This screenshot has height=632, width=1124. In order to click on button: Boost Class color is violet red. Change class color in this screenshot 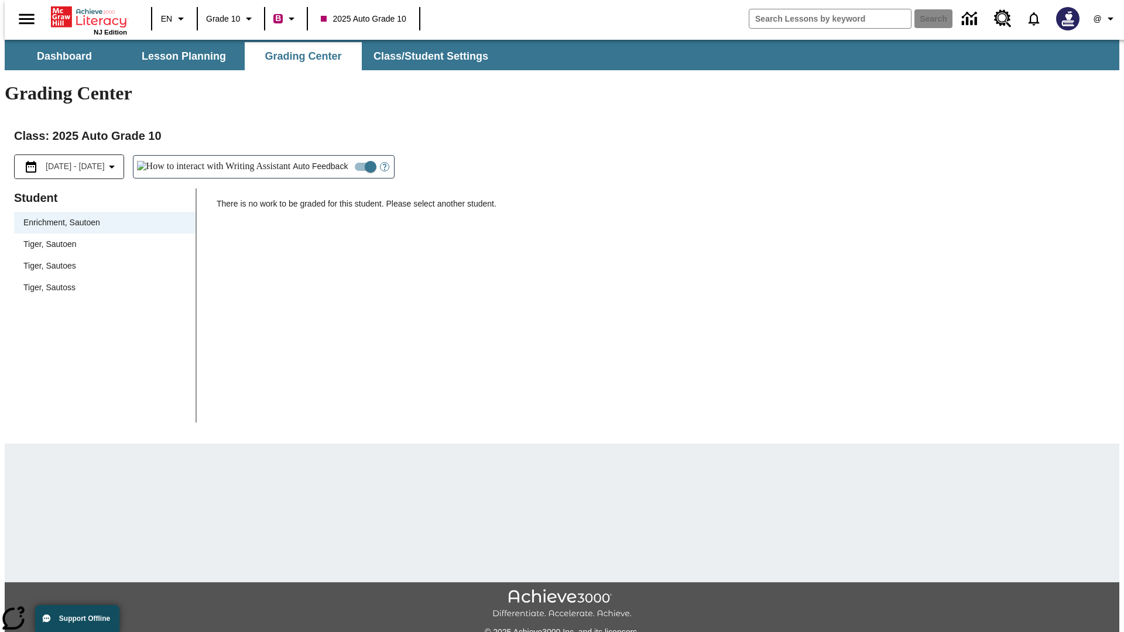, I will do `click(286, 19)`.